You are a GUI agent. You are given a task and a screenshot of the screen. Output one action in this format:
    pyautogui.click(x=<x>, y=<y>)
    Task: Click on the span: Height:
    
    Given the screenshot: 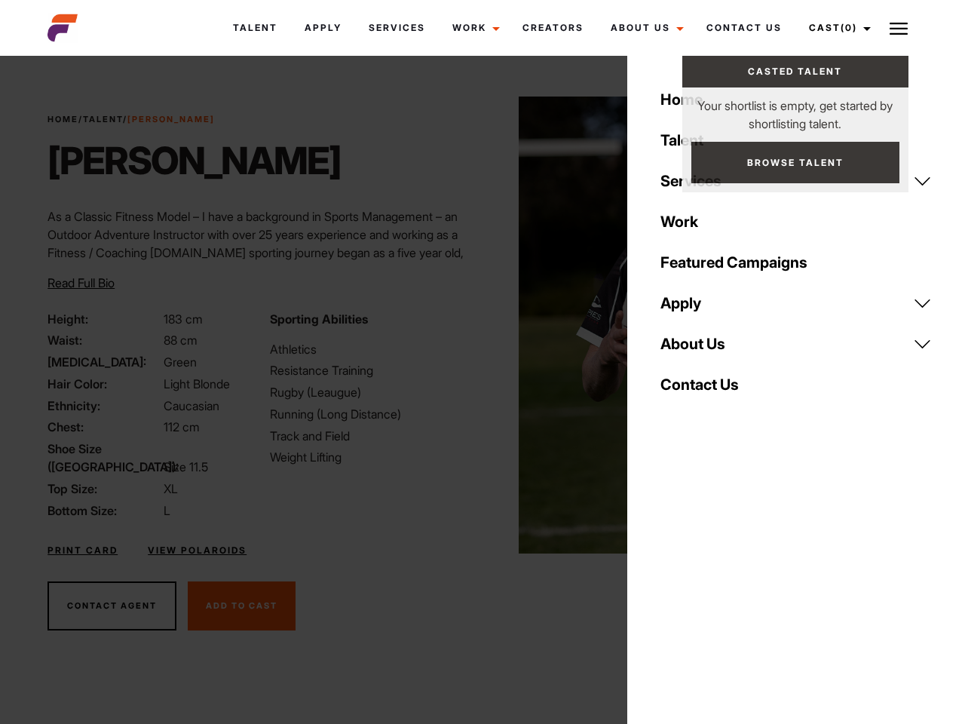 What is the action you would take?
    pyautogui.click(x=104, y=319)
    